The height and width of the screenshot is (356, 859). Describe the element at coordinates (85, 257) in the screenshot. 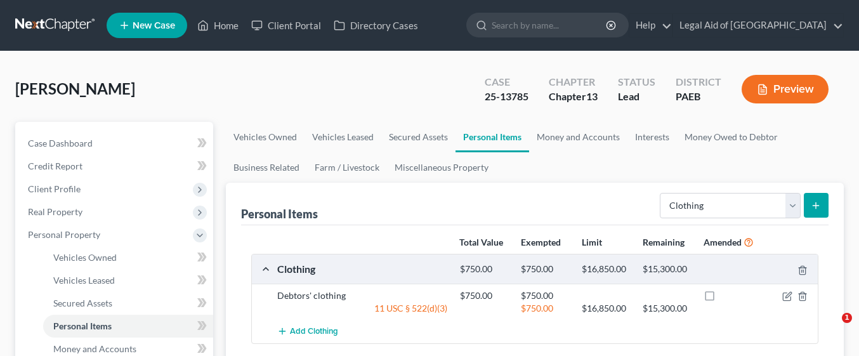

I see `span: Vehicles Owned` at that location.